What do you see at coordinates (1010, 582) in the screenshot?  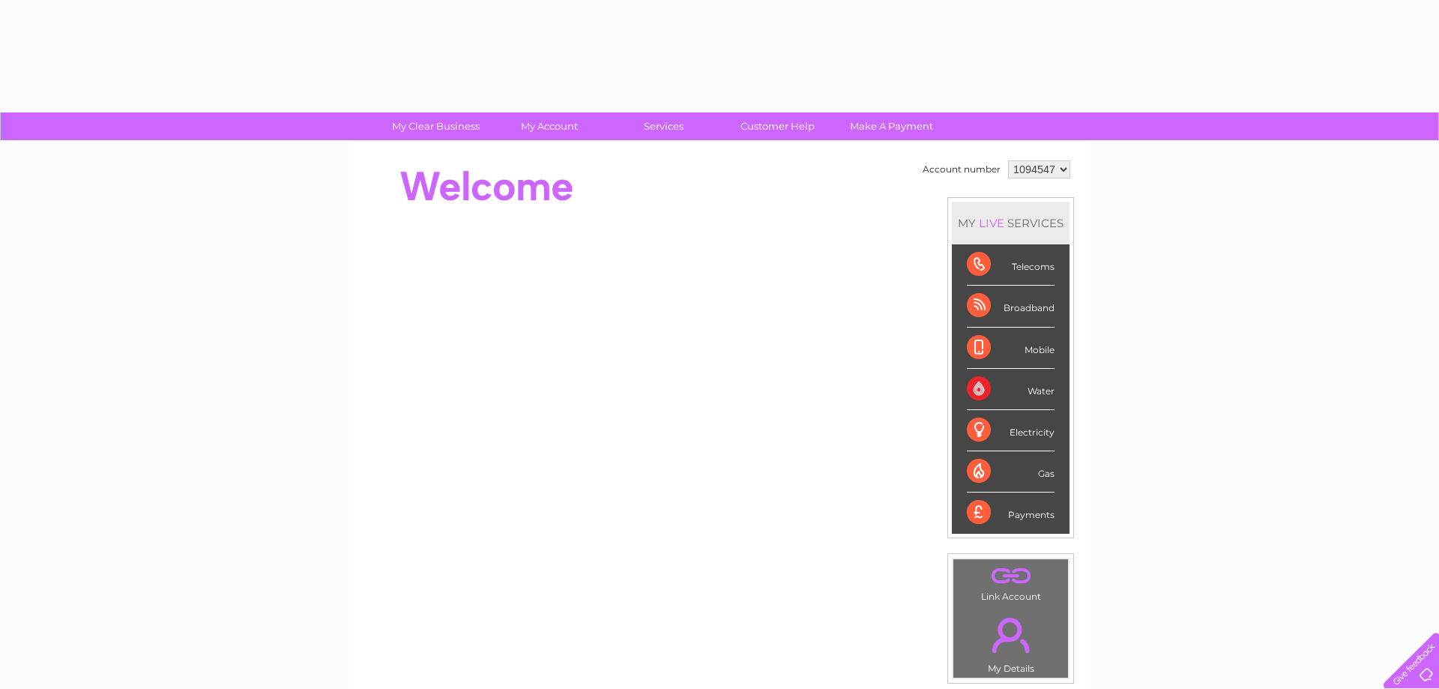 I see `td: Link Account` at bounding box center [1010, 582].